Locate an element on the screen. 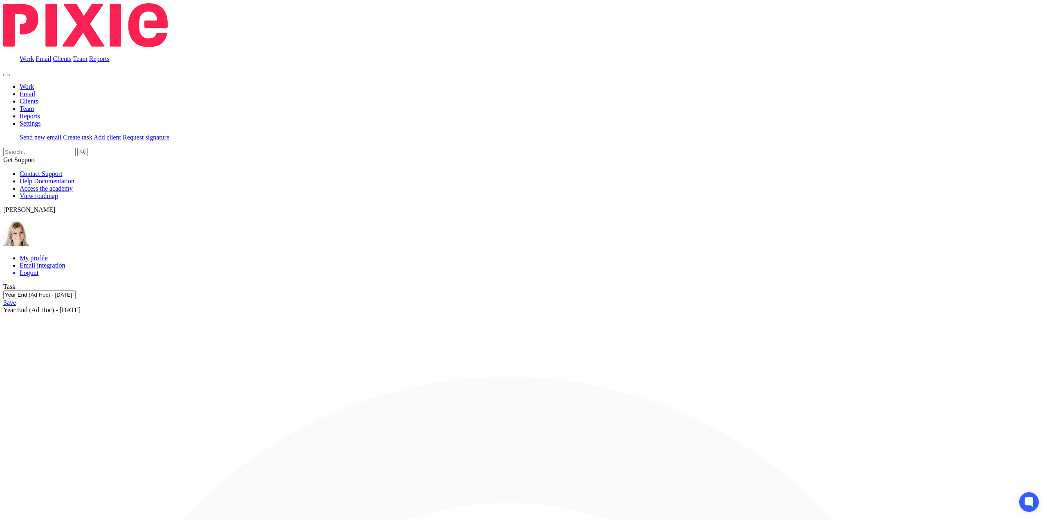  input: Search is located at coordinates (39, 152).